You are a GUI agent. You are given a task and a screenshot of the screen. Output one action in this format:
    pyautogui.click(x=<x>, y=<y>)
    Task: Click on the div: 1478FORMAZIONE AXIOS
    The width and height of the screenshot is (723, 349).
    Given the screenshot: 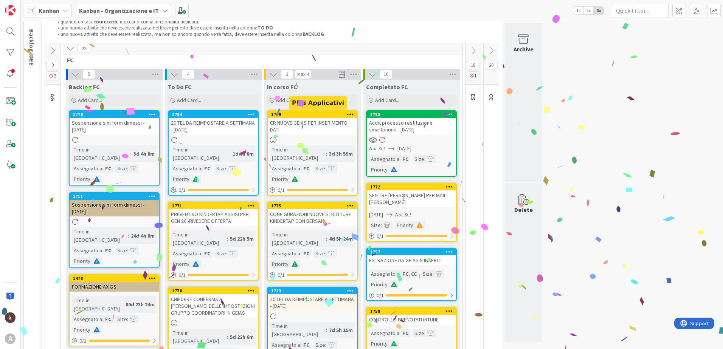 What is the action you would take?
    pyautogui.click(x=114, y=283)
    